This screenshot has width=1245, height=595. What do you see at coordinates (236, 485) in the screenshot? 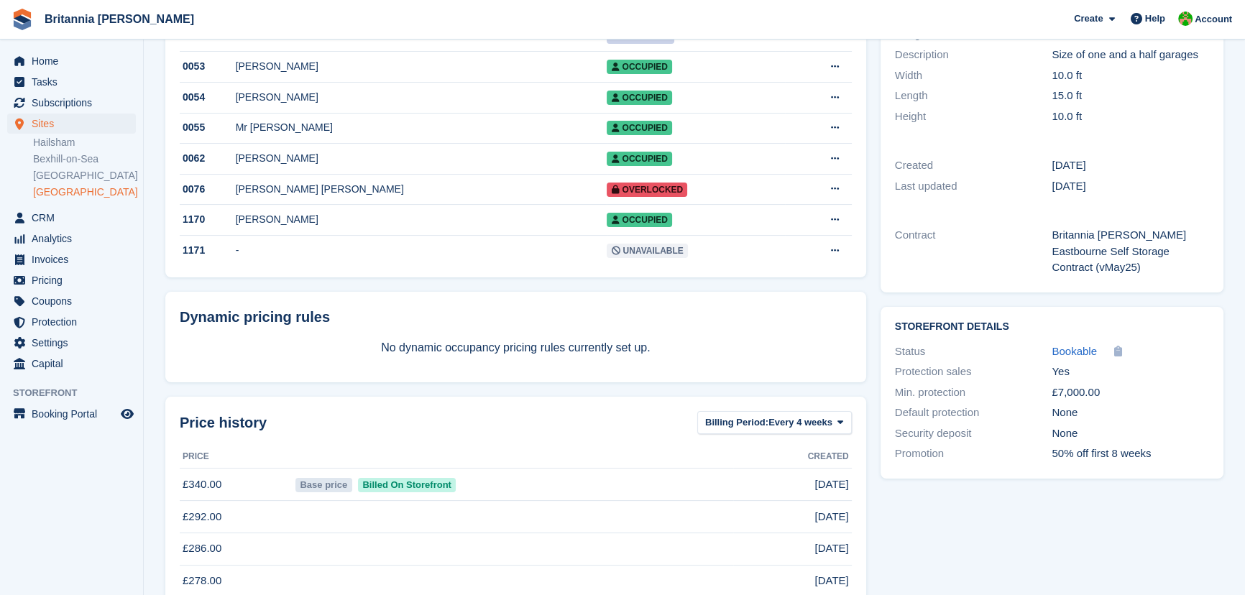
I see `td: £340.00` at bounding box center [236, 485].